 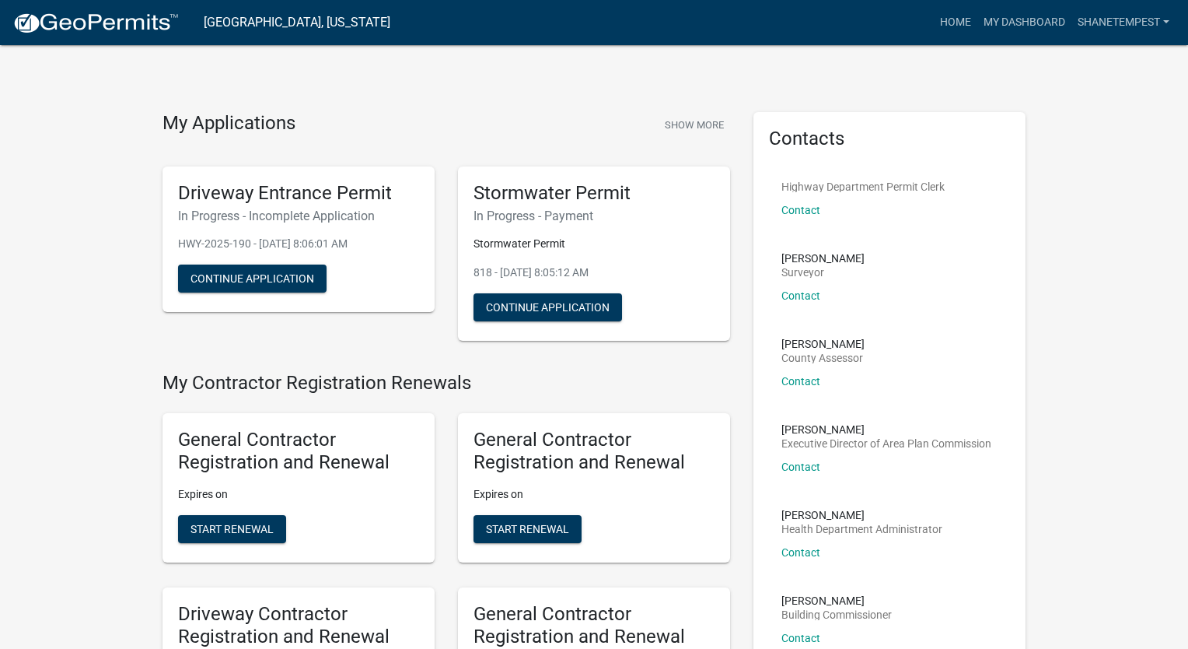 What do you see at coordinates (1124, 23) in the screenshot?
I see `a: shanetempest` at bounding box center [1124, 23].